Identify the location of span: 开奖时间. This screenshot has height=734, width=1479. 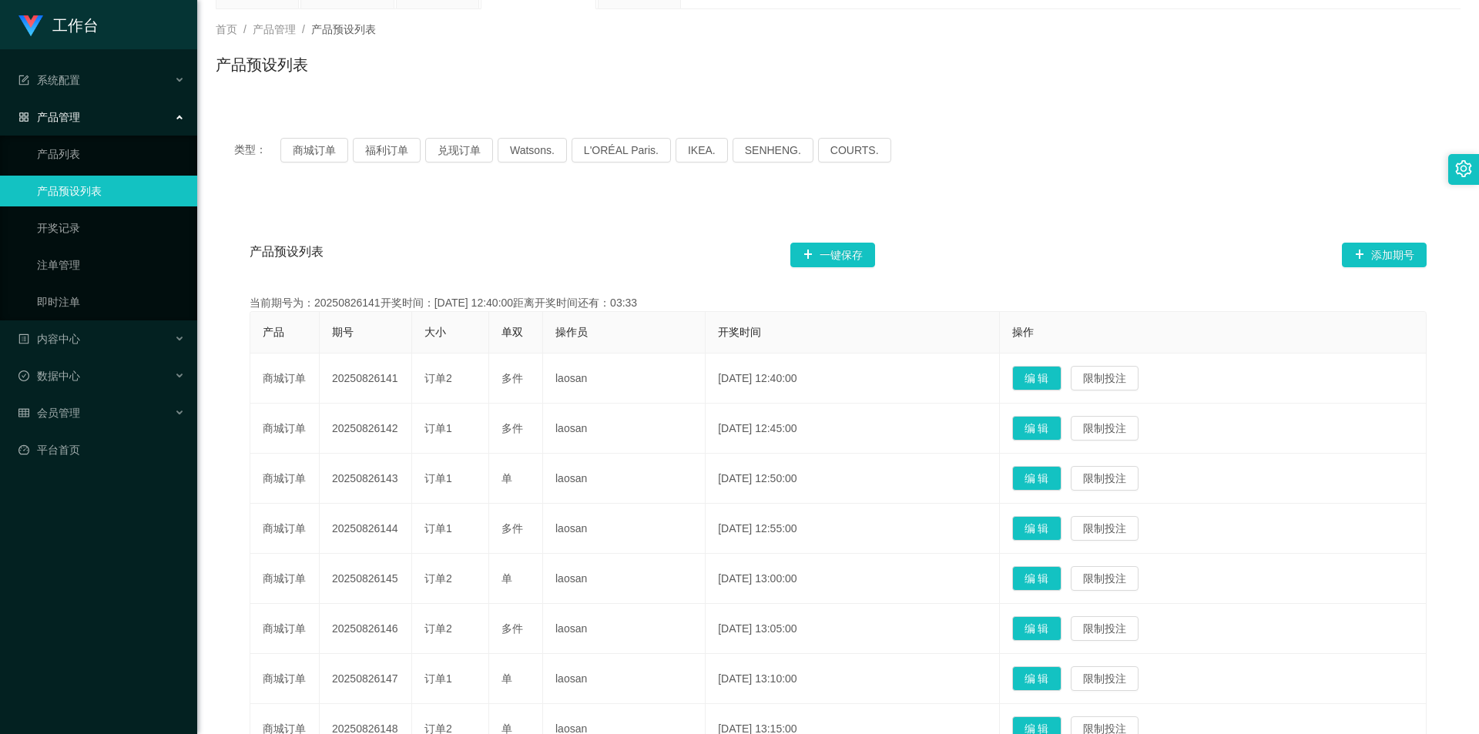
(740, 332).